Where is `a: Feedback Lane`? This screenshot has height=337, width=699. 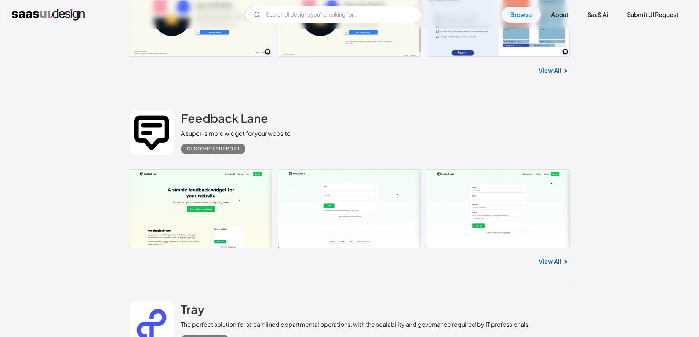
a: Feedback Lane is located at coordinates (225, 120).